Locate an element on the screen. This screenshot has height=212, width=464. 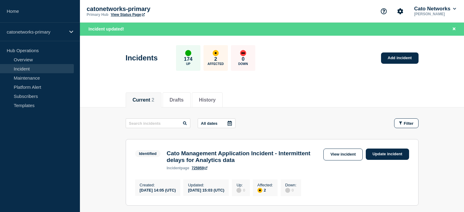
h1: Incidents is located at coordinates (141, 58).